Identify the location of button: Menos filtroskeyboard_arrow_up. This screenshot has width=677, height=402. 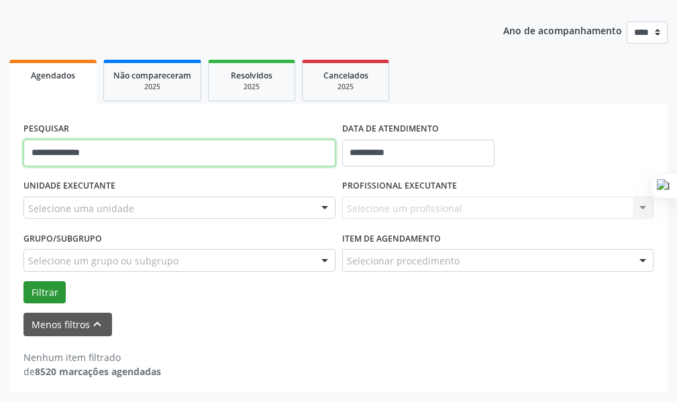
(68, 324).